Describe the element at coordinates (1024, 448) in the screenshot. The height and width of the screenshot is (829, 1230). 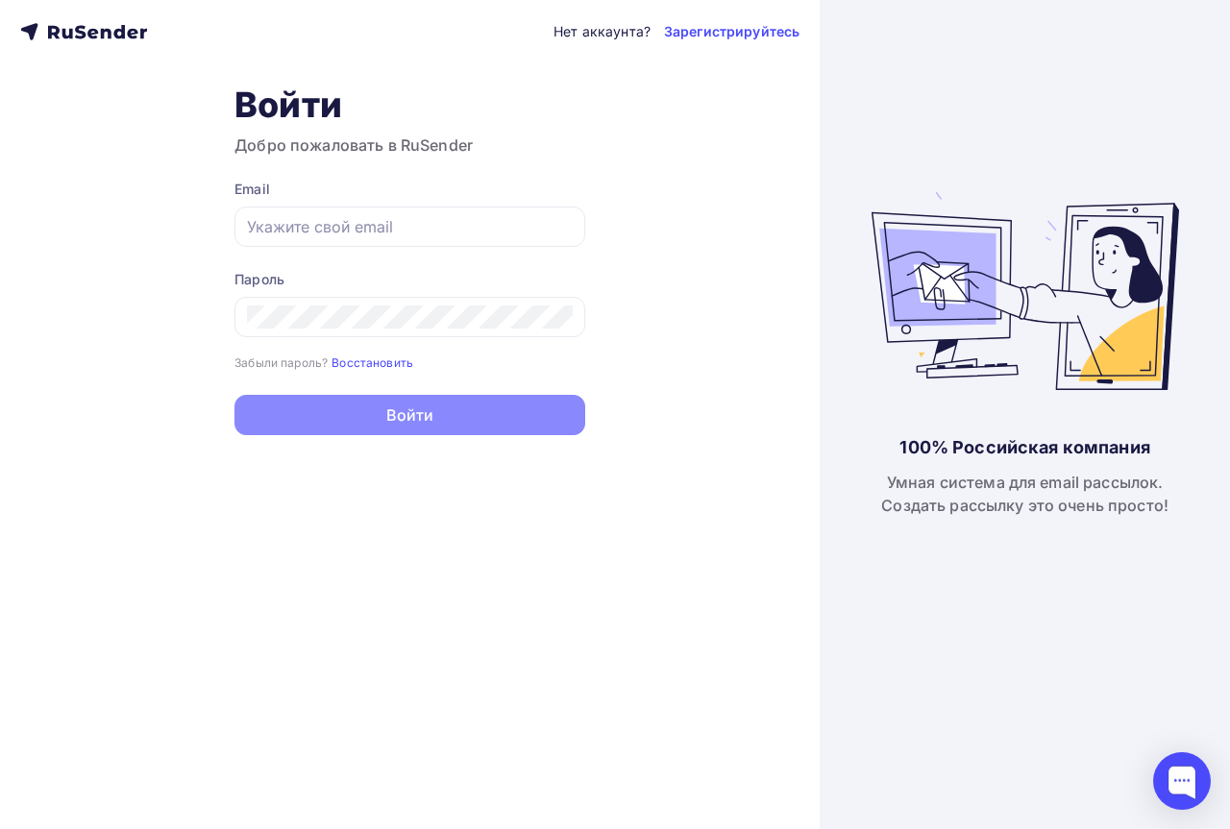
I see `div: 100% Российская компания` at that location.